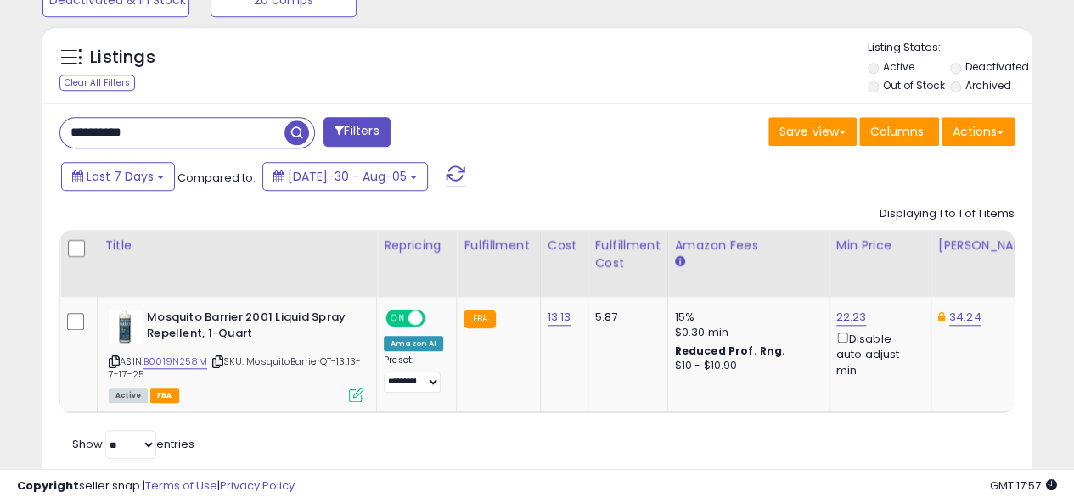 The width and height of the screenshot is (1074, 503). What do you see at coordinates (913, 85) in the screenshot?
I see `label: Out of Stock` at bounding box center [913, 85].